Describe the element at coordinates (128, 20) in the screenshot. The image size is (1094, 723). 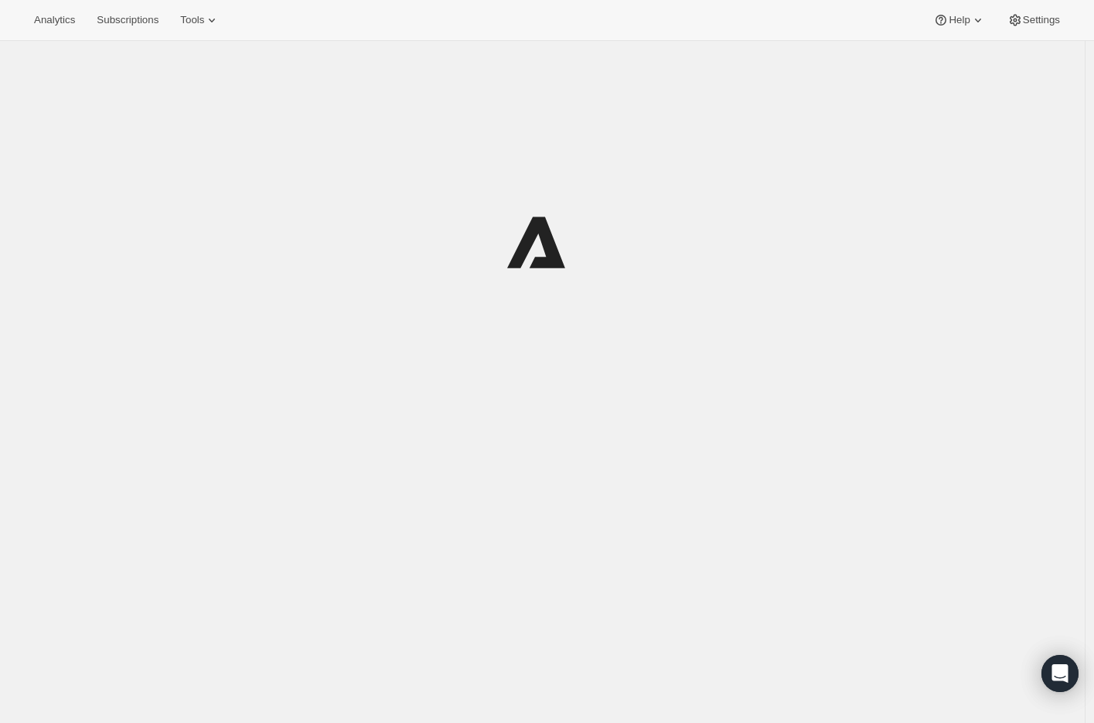
I see `span: Subscriptions` at that location.